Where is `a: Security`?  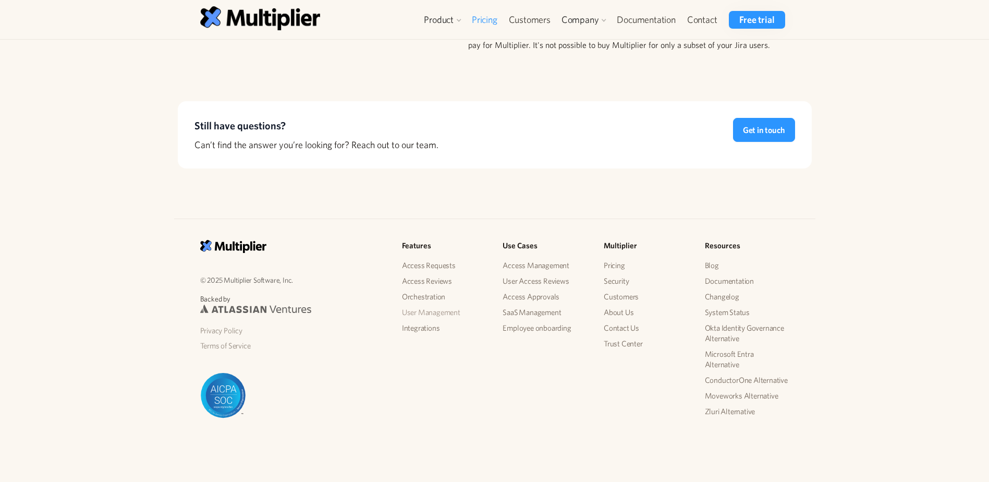
a: Security is located at coordinates (646, 281).